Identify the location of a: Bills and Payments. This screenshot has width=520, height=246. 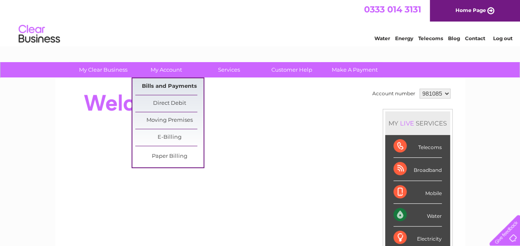
(169, 86).